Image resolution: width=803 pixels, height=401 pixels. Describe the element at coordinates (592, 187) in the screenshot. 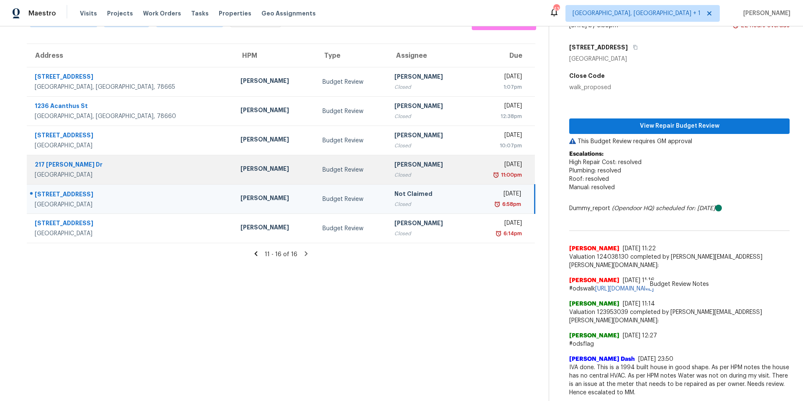

I see `span: Manual: resolved` at that location.